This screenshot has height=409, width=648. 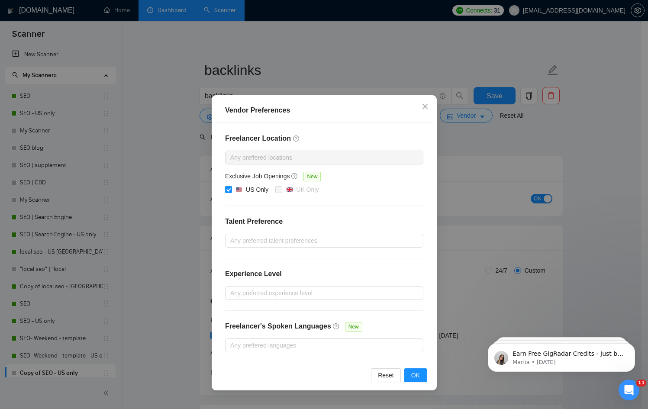 I want to click on button: OK, so click(x=415, y=375).